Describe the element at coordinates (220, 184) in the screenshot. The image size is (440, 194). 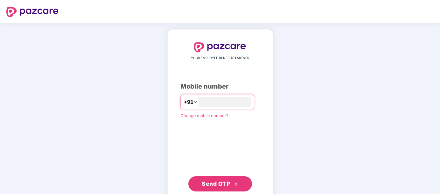
I see `button: Send OTPdouble-right` at that location.